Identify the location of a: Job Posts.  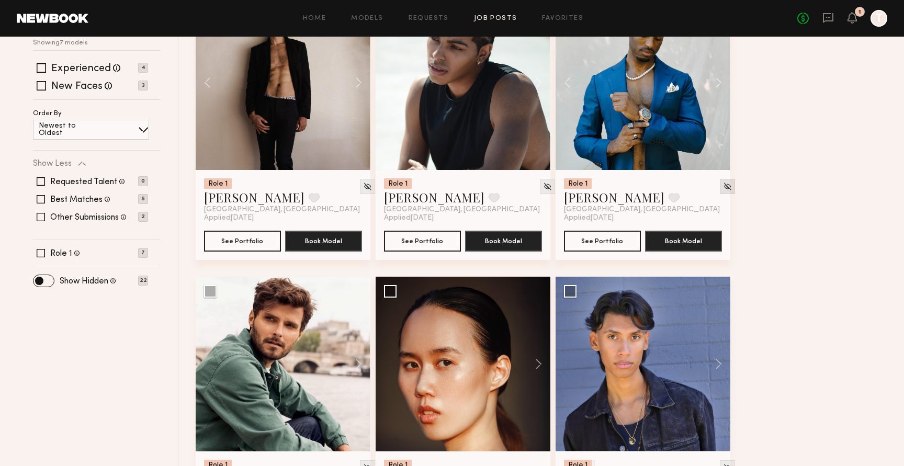
(496, 18).